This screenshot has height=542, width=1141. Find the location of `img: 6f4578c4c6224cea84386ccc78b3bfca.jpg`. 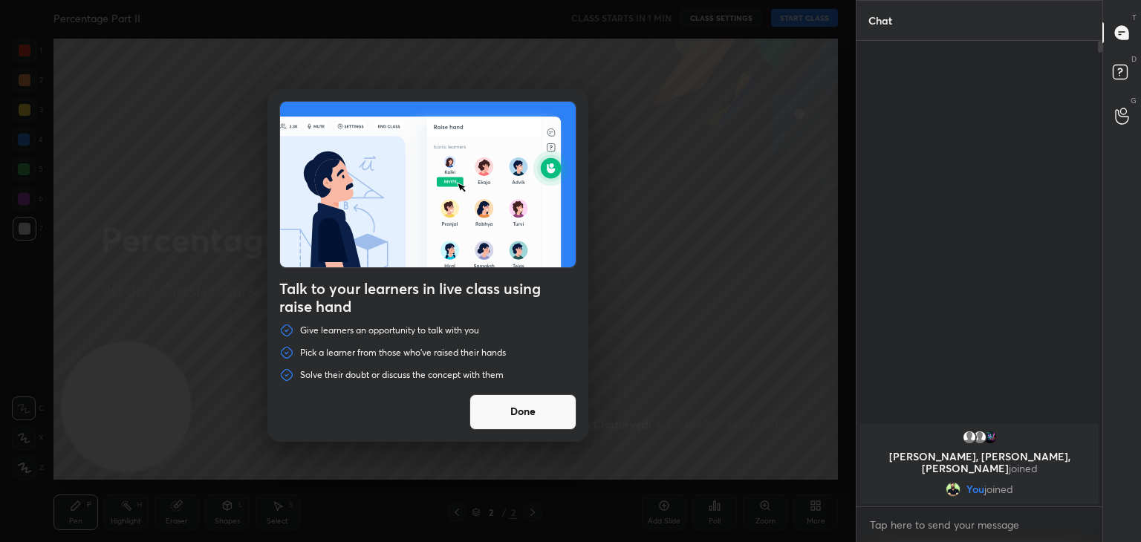

img: 6f4578c4c6224cea84386ccc78b3bfca.jpg is located at coordinates (953, 489).